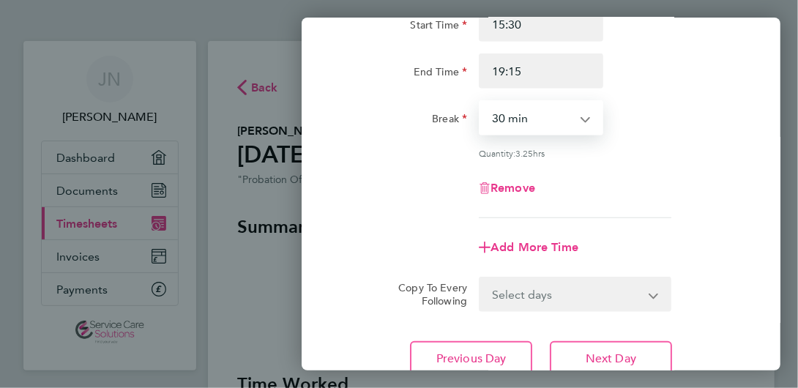 The height and width of the screenshot is (388, 798). Describe the element at coordinates (610, 359) in the screenshot. I see `button: Next Day` at that location.